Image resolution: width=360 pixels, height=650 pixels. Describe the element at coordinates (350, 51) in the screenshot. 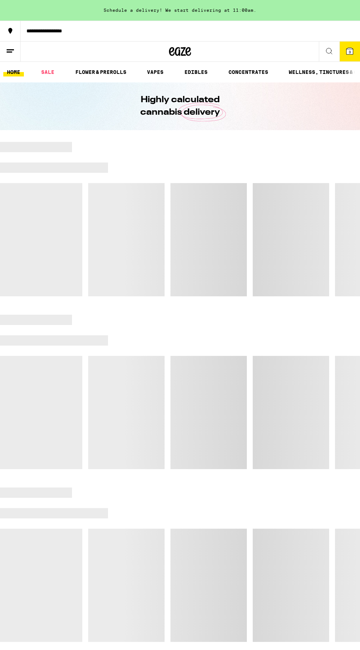

I see `button: 3` at that location.